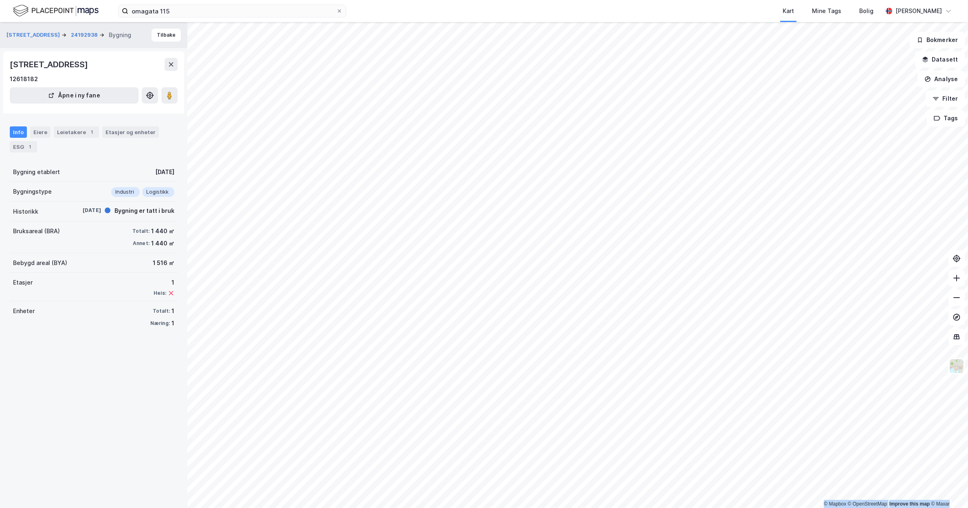 The width and height of the screenshot is (968, 508). Describe the element at coordinates (163, 263) in the screenshot. I see `div: 1 516 ㎡` at that location.